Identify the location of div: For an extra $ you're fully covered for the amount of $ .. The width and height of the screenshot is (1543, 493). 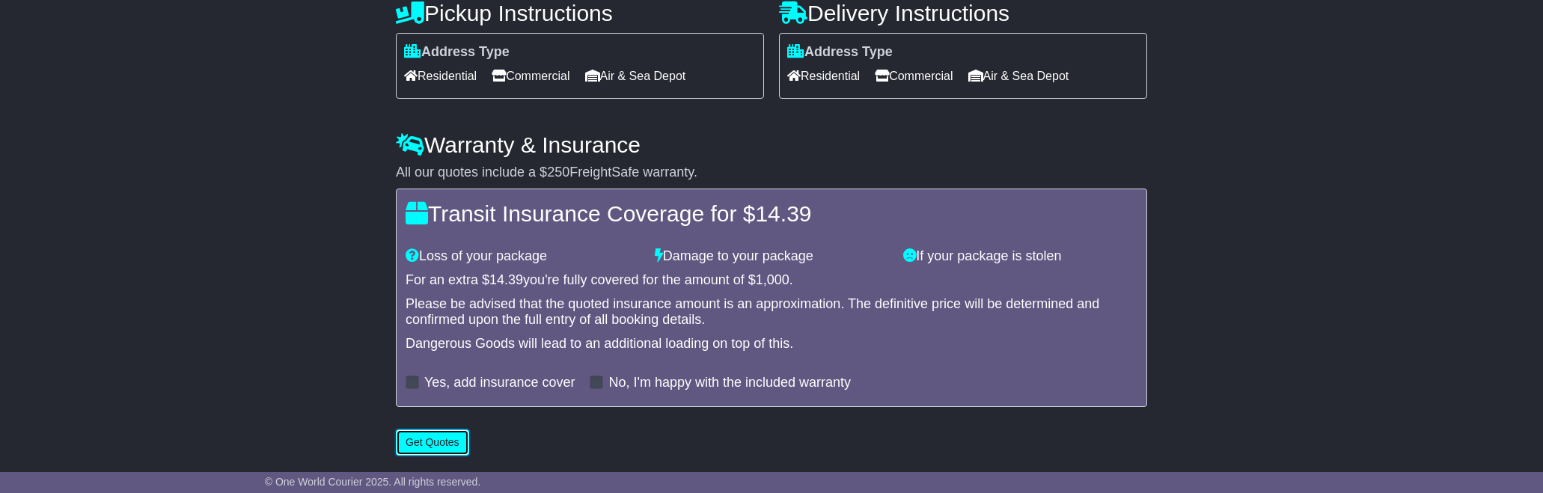
(772, 281).